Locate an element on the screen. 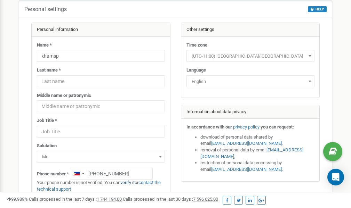 This screenshot has height=208, width=351. li: download of personal data shared by email , is located at coordinates (257, 141).